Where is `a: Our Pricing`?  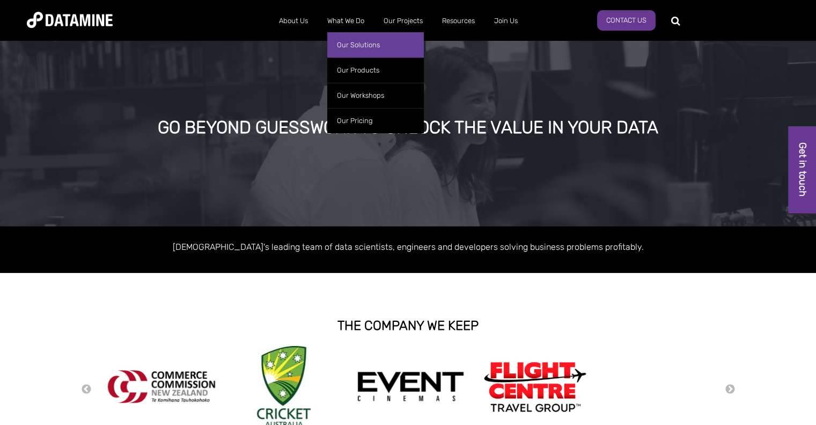 a: Our Pricing is located at coordinates (376, 120).